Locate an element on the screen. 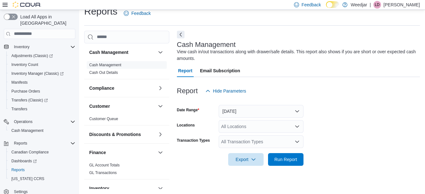 The height and width of the screenshot is (194, 425). button: Run Report is located at coordinates (286, 159).